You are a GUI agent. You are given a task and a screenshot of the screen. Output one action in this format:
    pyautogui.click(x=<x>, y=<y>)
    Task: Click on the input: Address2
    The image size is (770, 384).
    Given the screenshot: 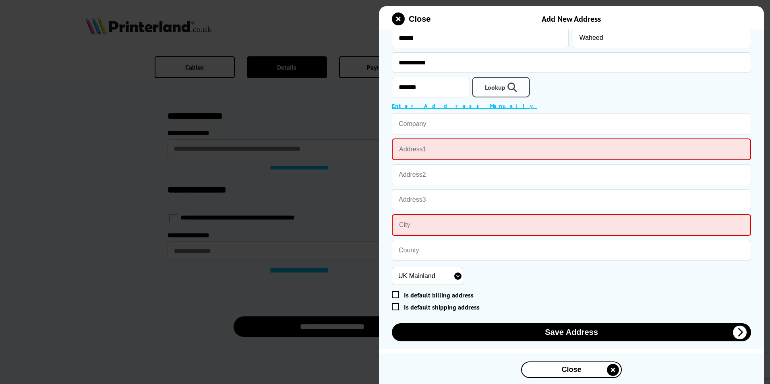 What is the action you would take?
    pyautogui.click(x=571, y=175)
    